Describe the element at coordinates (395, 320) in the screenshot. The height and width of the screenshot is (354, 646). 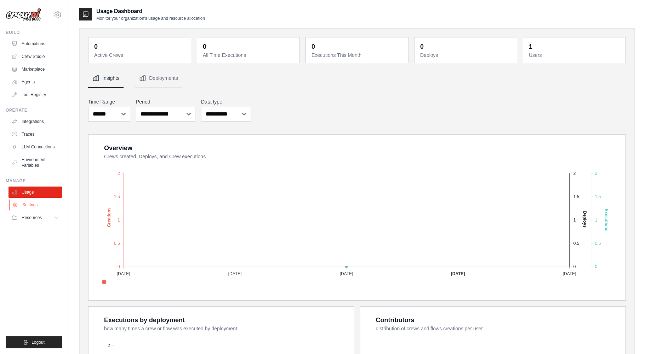
I see `div: Contributors` at that location.